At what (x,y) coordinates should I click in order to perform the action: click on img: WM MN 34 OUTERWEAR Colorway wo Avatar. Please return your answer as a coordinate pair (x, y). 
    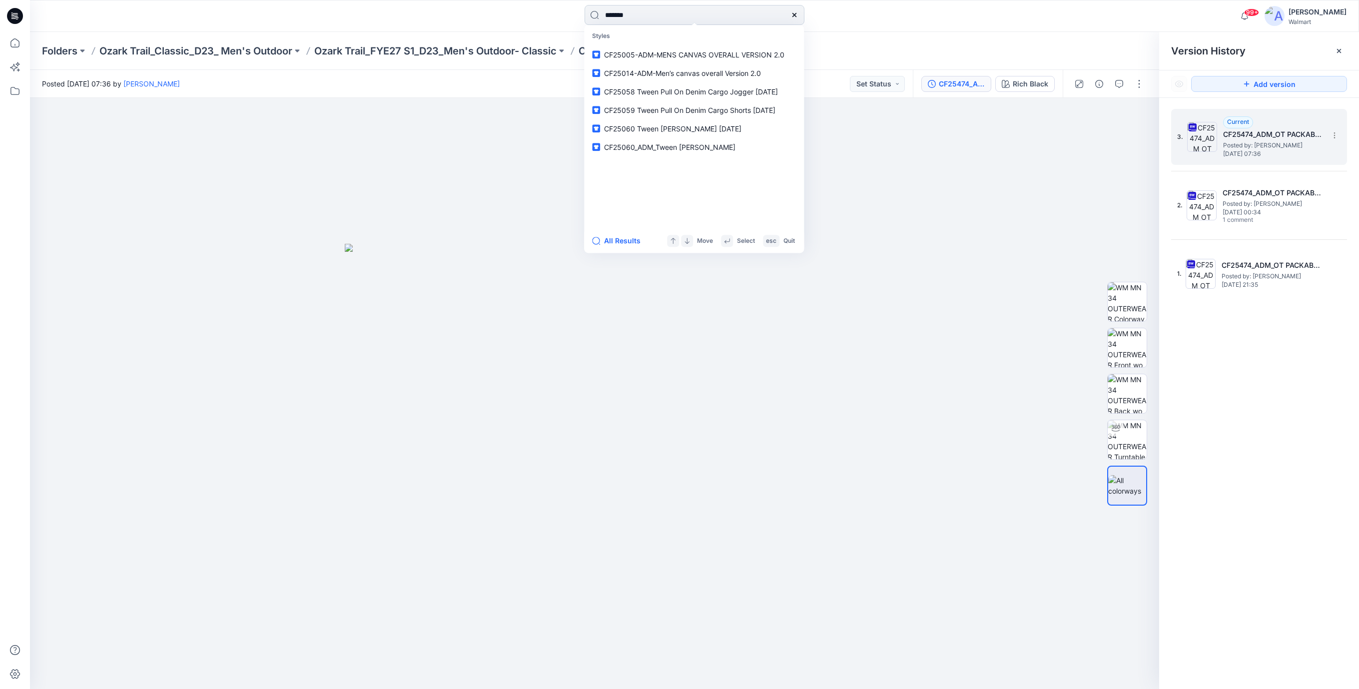
    Looking at the image, I should click on (1127, 302).